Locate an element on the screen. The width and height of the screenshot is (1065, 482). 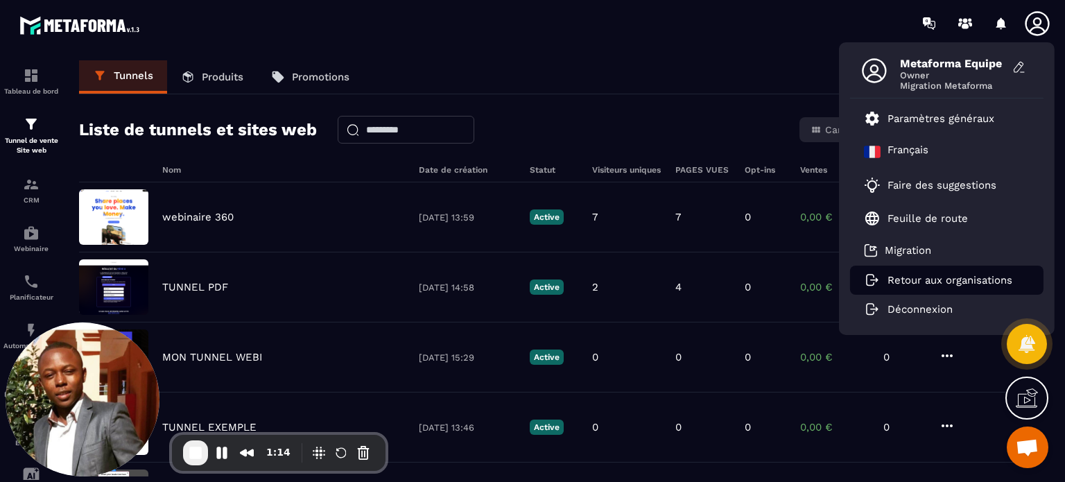
a: Retour aux organisations is located at coordinates (938, 280).